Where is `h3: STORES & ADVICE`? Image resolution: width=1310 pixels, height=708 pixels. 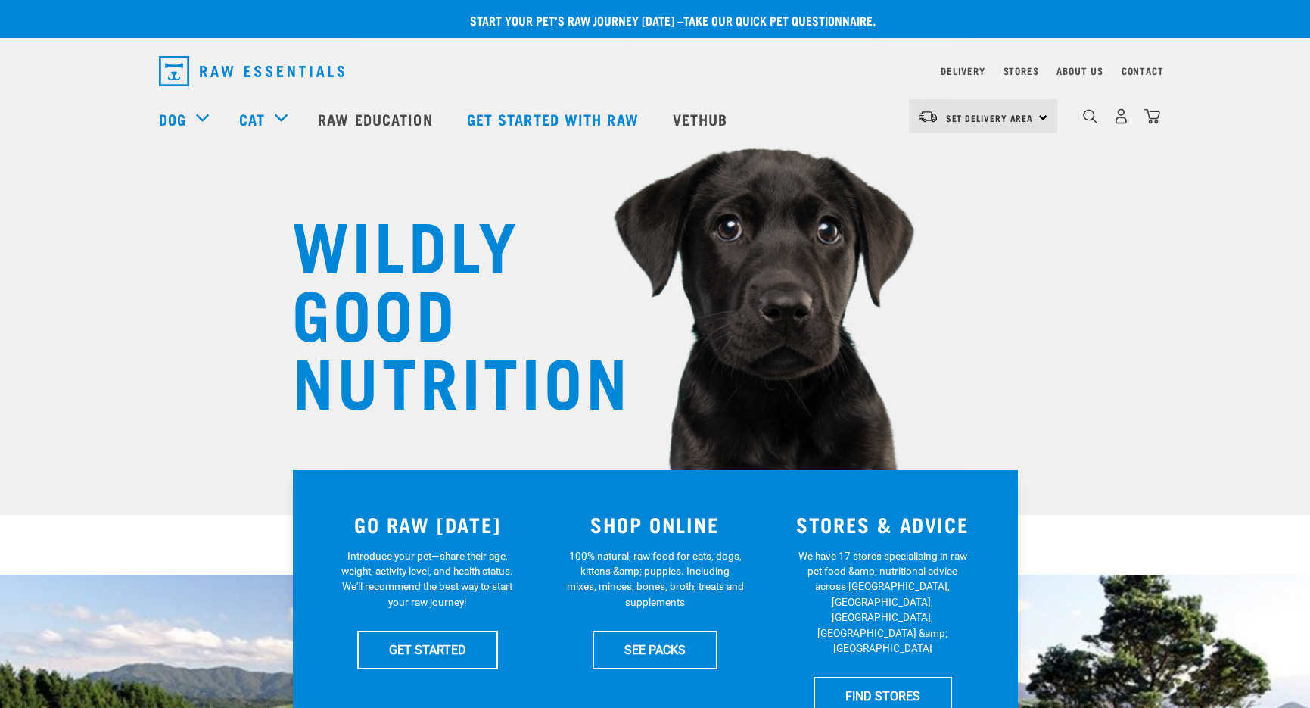
h3: STORES & ADVICE is located at coordinates (882, 524).